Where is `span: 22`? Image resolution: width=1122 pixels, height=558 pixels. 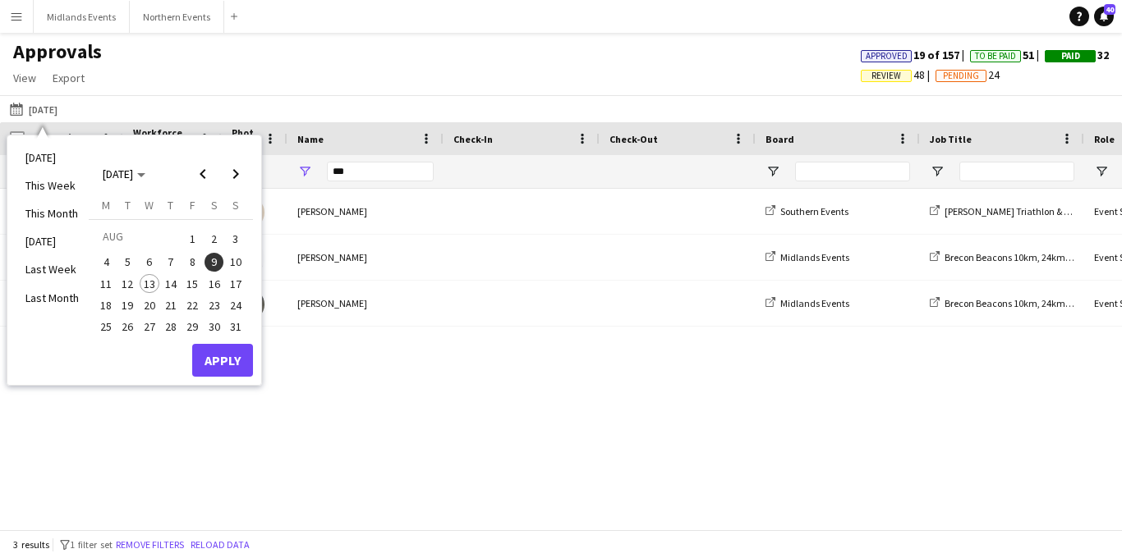 span: 22 is located at coordinates (192, 305).